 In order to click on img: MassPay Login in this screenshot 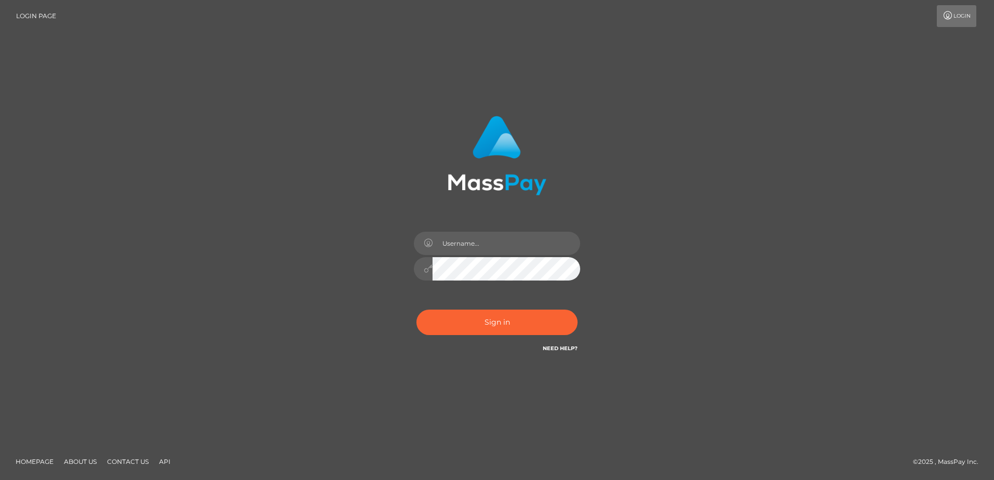, I will do `click(497, 155)`.